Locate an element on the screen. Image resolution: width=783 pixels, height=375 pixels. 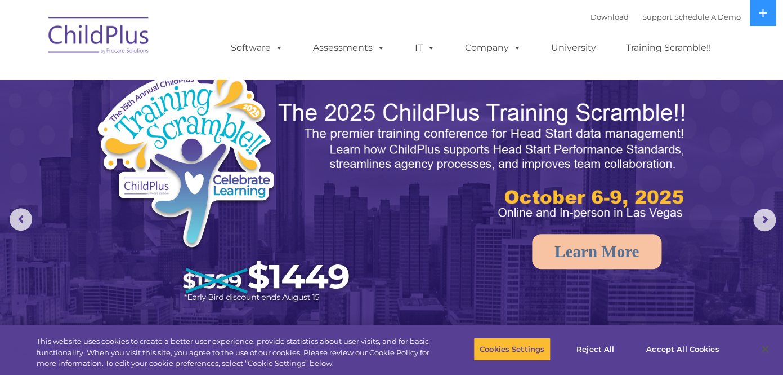
a: Software is located at coordinates (257, 48).